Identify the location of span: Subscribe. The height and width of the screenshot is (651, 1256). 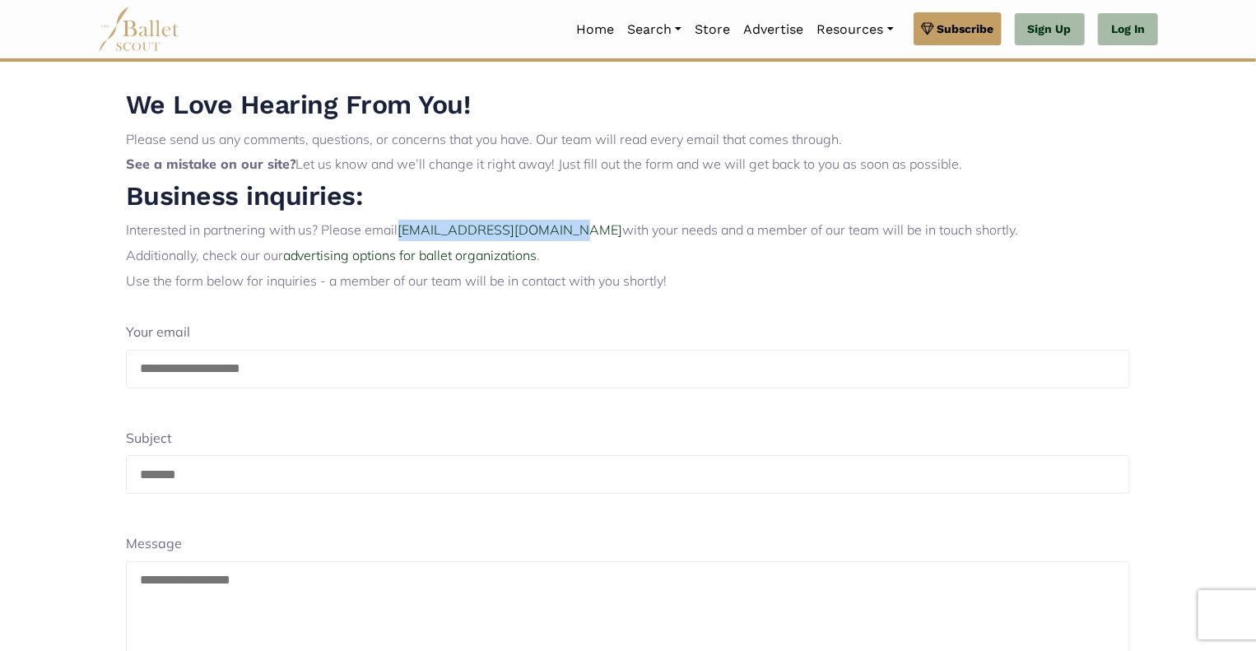
(965, 29).